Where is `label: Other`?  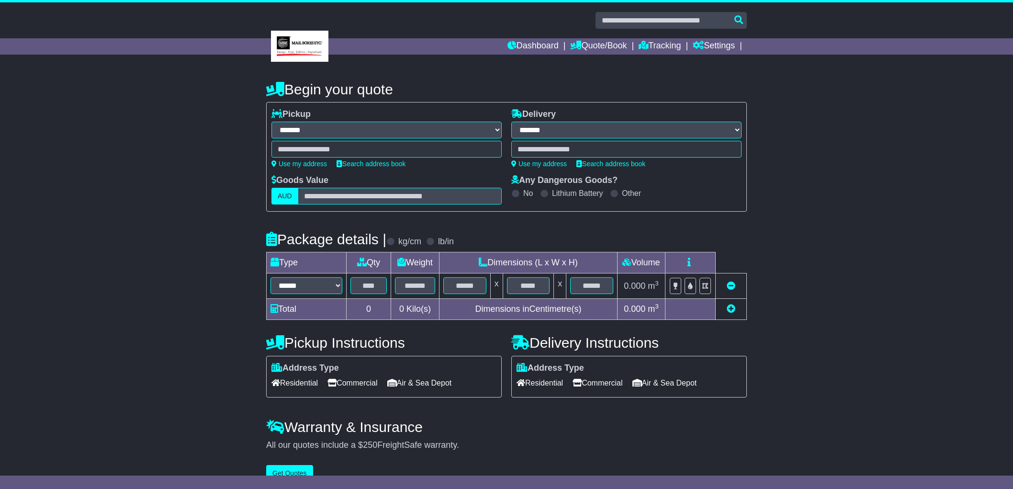 label: Other is located at coordinates (632, 193).